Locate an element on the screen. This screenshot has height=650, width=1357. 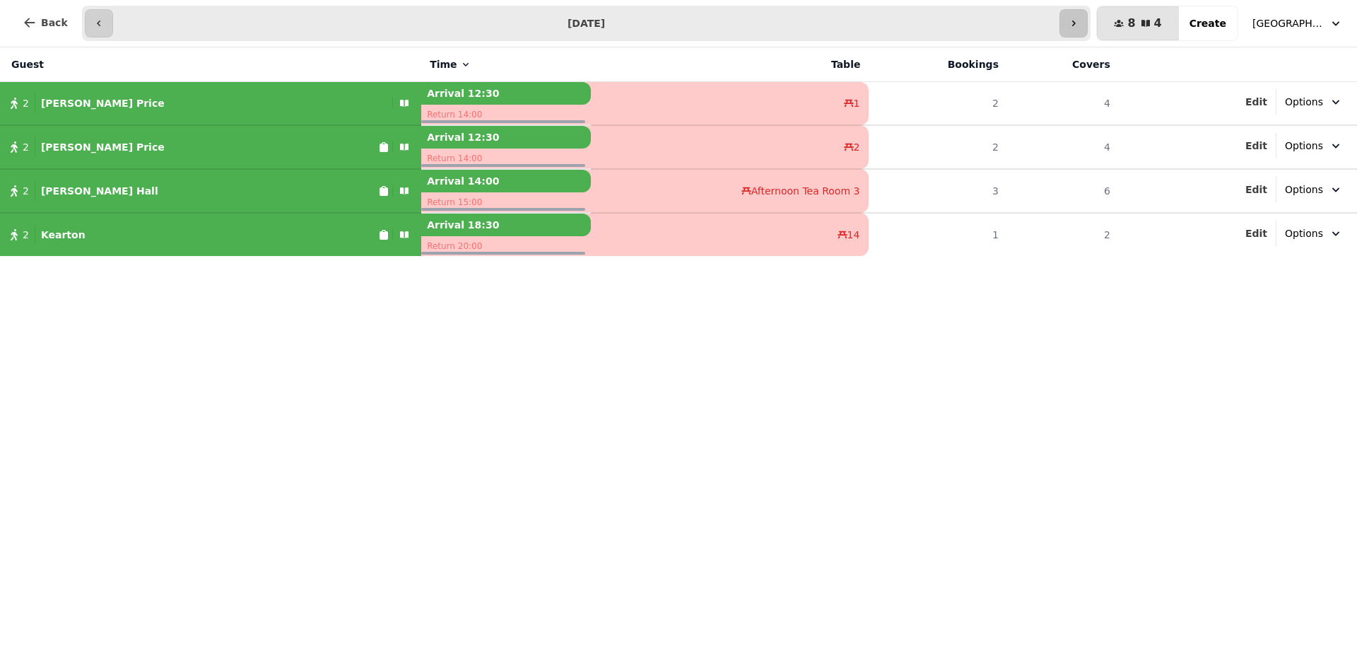
button: Back is located at coordinates (45, 23).